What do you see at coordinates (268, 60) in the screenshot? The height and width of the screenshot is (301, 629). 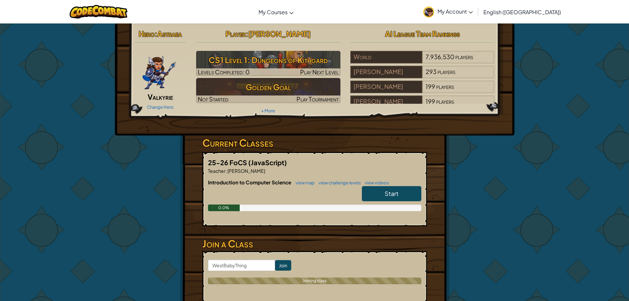 I see `h3: CS1 Level 1: Dungeons of Kithgard` at bounding box center [268, 60].